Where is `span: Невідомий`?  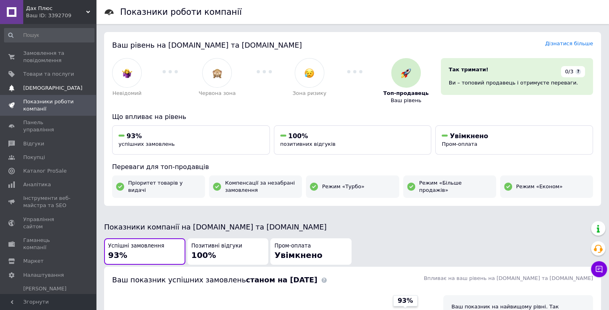
span: Невідомий is located at coordinates (127, 93).